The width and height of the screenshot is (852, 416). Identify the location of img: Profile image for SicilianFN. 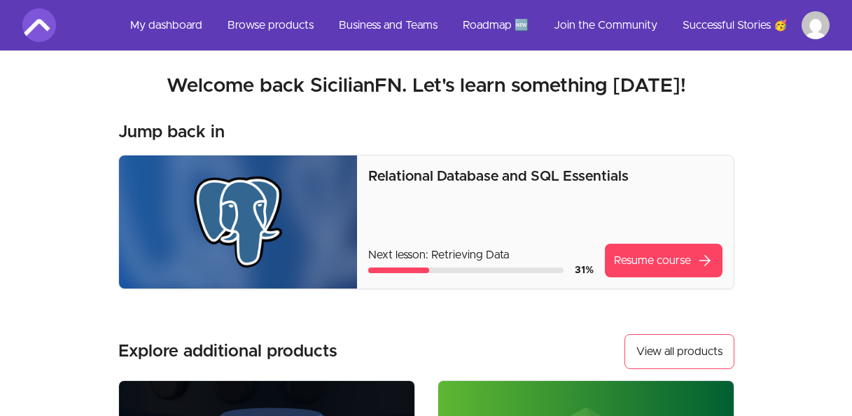
(815, 25).